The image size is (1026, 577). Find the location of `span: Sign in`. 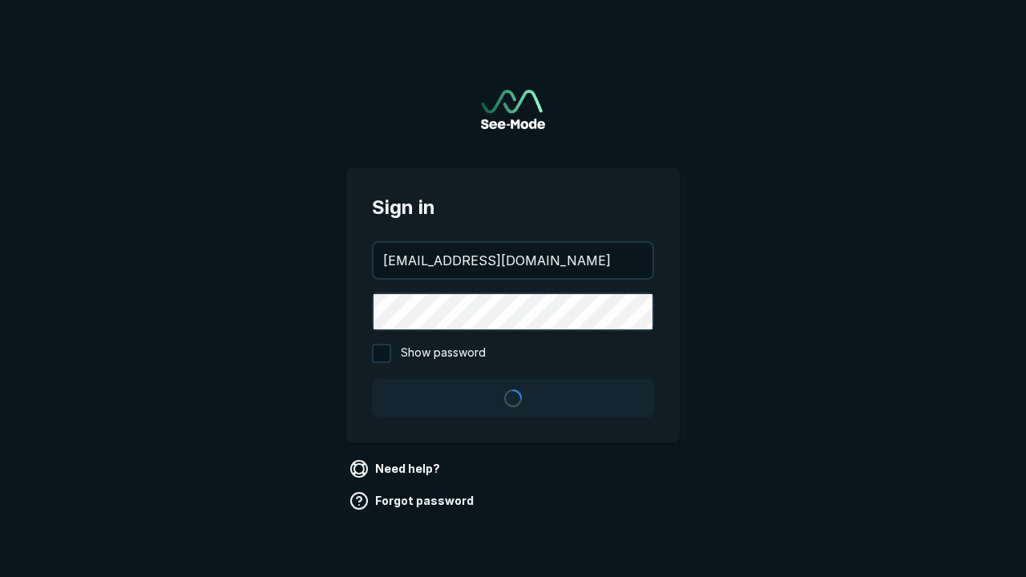

span: Sign in is located at coordinates (513, 208).